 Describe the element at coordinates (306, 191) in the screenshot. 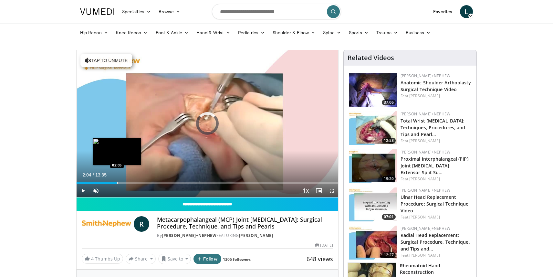

I see `button: Playback Rate` at that location.